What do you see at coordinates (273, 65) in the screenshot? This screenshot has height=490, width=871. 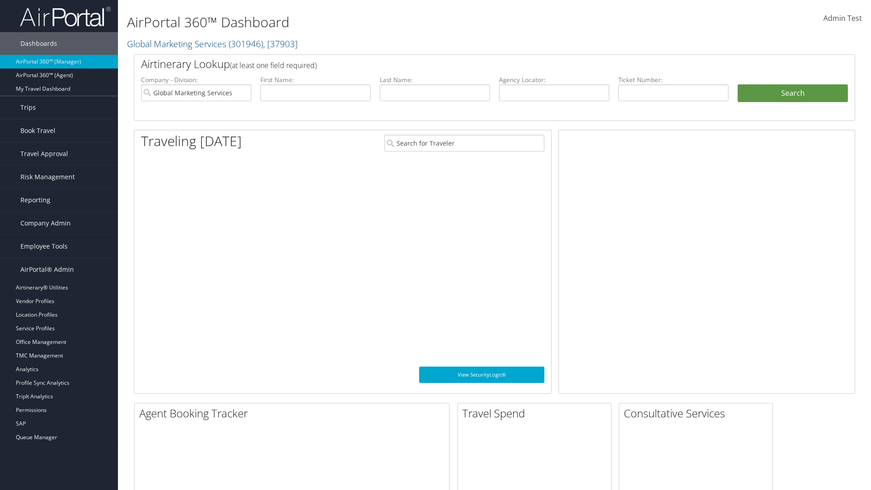 I see `span: (at least one field required)` at bounding box center [273, 65].